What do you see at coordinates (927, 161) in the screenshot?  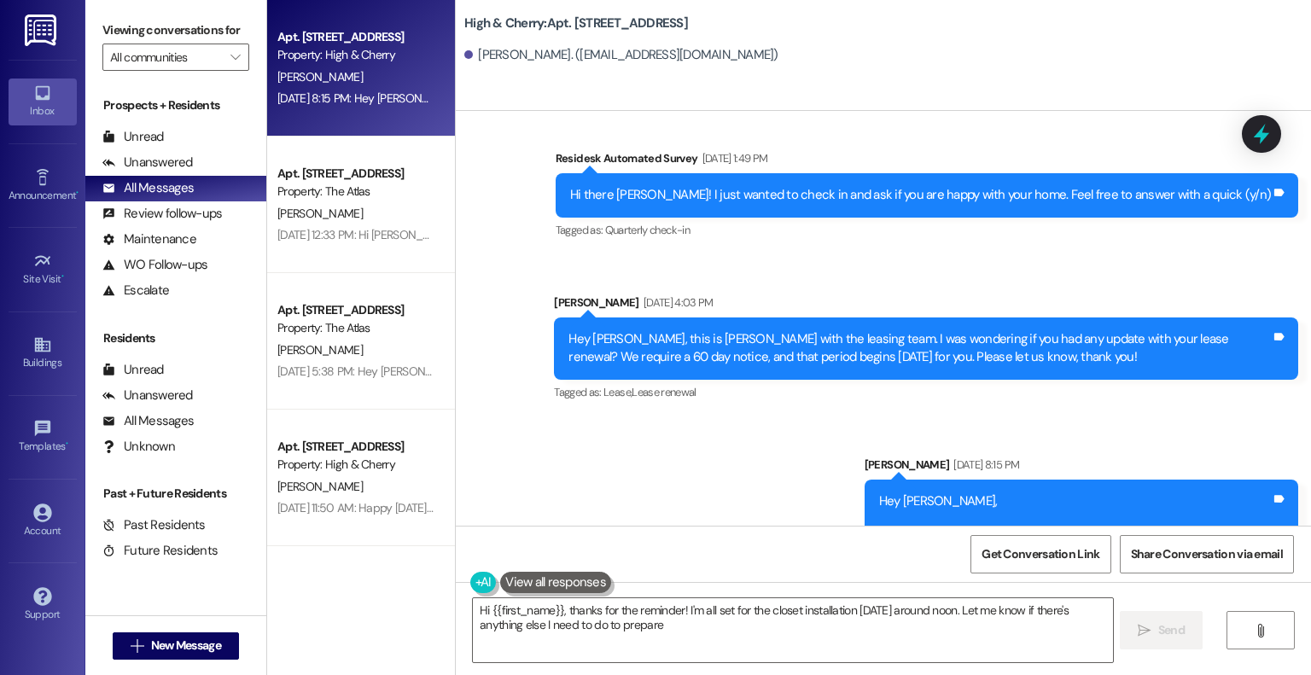 I see `div: Residesk Automated Survey` at bounding box center [927, 161].